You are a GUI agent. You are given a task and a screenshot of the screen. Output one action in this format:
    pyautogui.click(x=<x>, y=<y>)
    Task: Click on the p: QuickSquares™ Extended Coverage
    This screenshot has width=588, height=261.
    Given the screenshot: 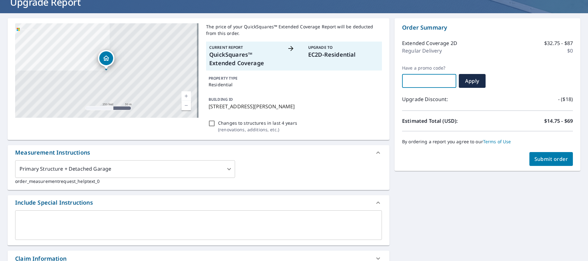 What is the action you would take?
    pyautogui.click(x=244, y=59)
    